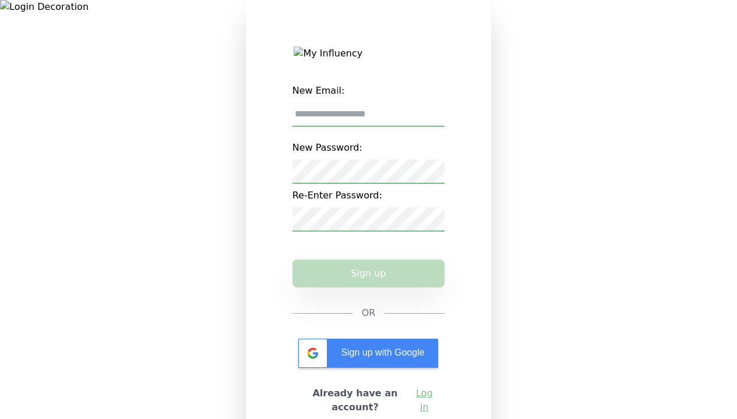 Image resolution: width=737 pixels, height=419 pixels. I want to click on div: Sign up with Google, so click(368, 353).